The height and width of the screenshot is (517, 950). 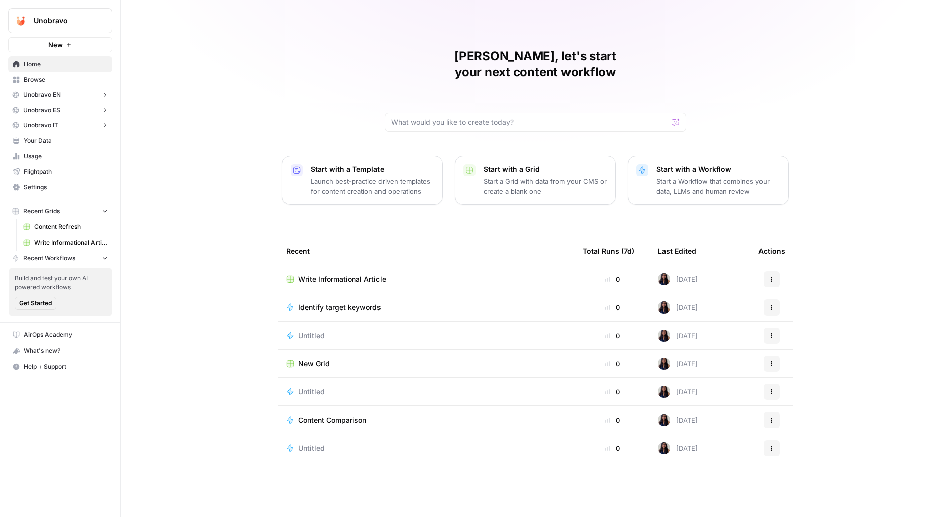 I want to click on span: Browse, so click(x=65, y=80).